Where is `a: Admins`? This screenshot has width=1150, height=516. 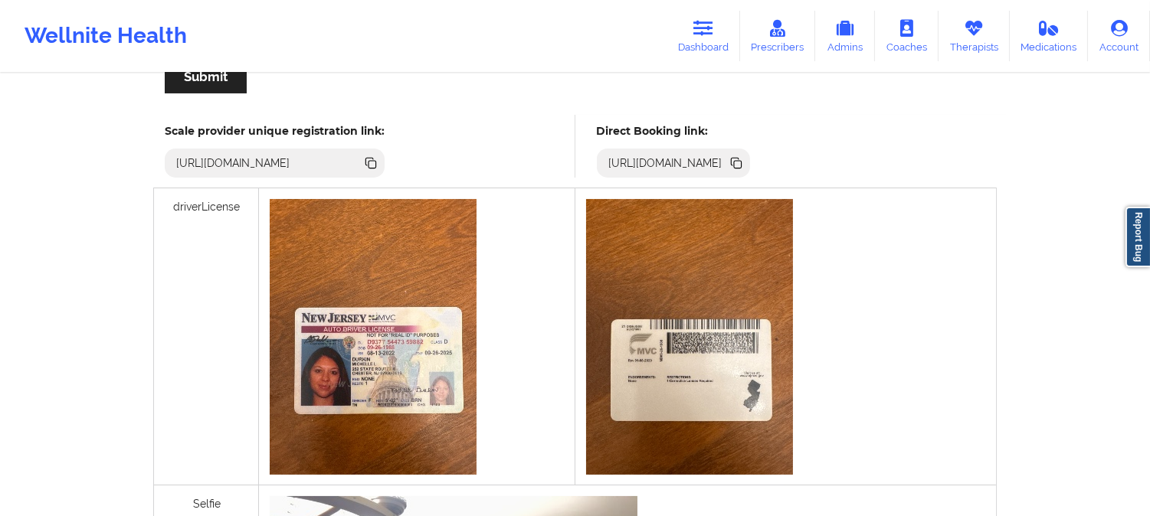 a: Admins is located at coordinates (845, 36).